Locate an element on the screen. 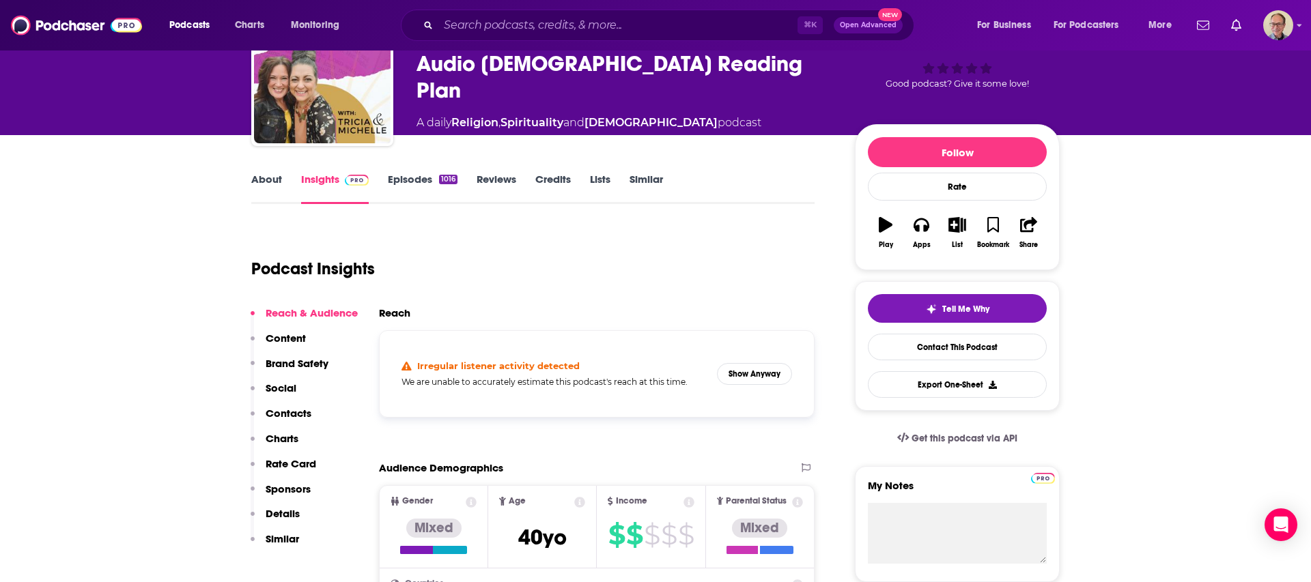 The width and height of the screenshot is (1311, 582). span: Gender is located at coordinates (417, 501).